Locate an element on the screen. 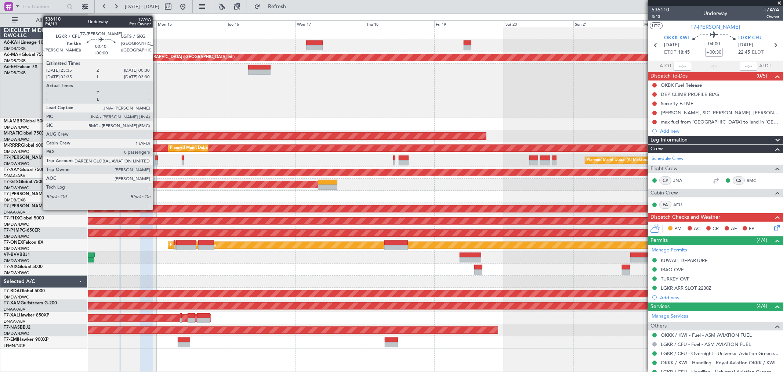  span: Dispatch Checks and Weather is located at coordinates (685, 217).